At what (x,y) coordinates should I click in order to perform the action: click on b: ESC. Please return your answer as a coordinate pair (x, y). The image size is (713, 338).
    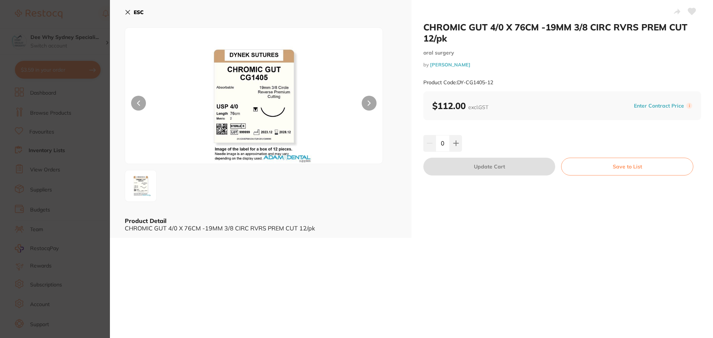
    Looking at the image, I should click on (139, 12).